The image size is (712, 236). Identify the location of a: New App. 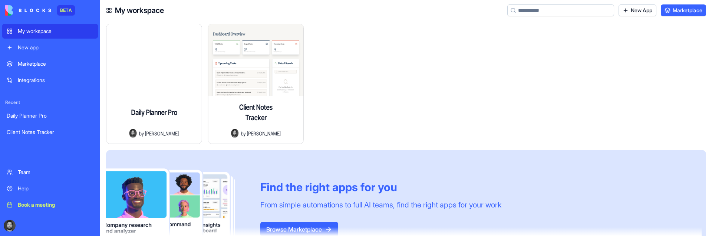
(637, 10).